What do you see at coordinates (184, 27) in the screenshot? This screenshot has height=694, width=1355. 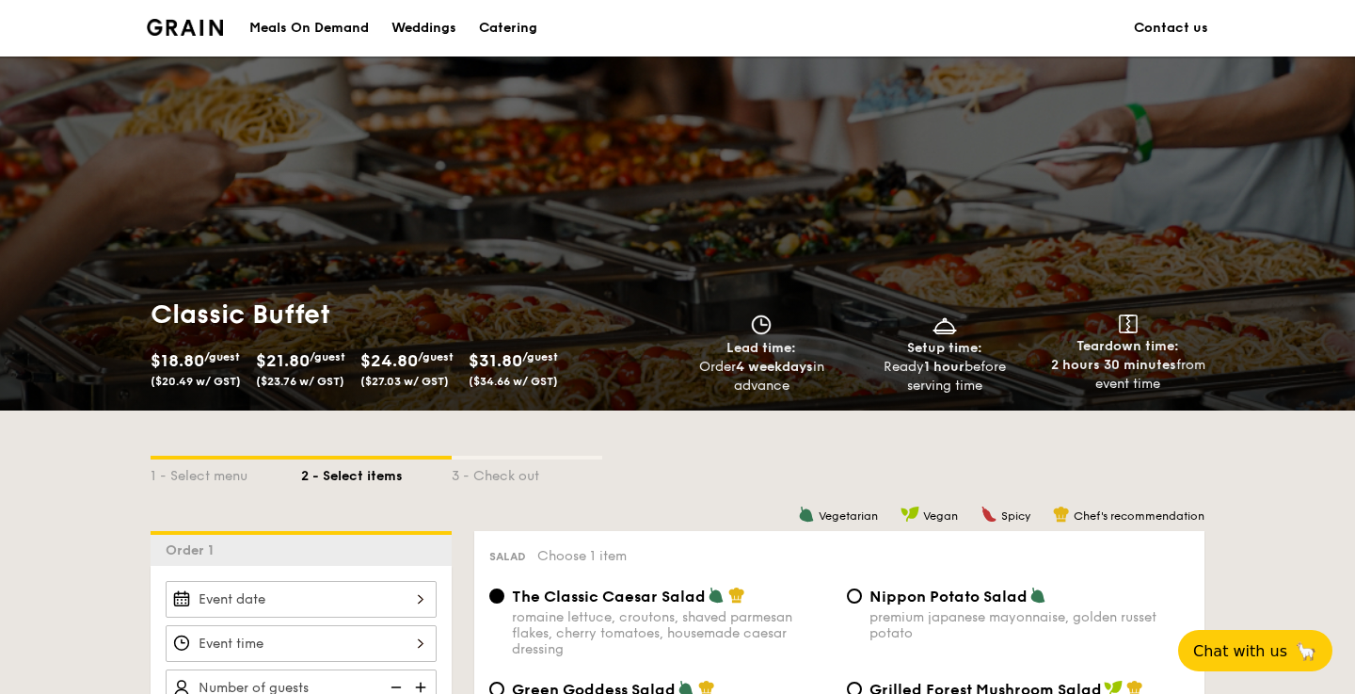 I see `a: Logotype` at bounding box center [184, 27].